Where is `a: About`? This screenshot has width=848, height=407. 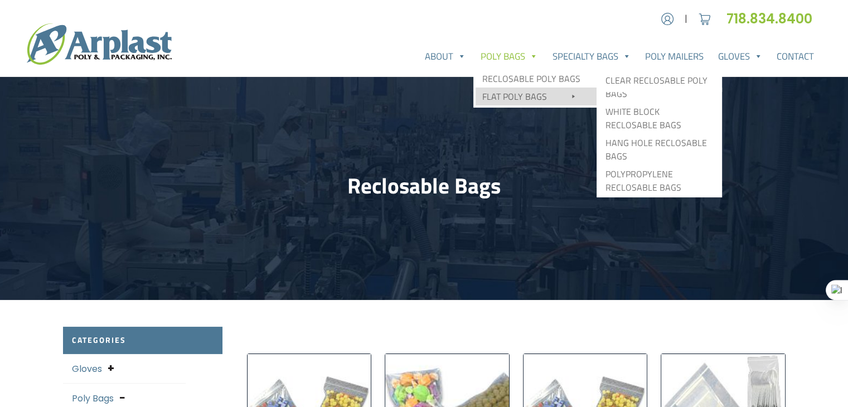
a: About is located at coordinates (446, 56).